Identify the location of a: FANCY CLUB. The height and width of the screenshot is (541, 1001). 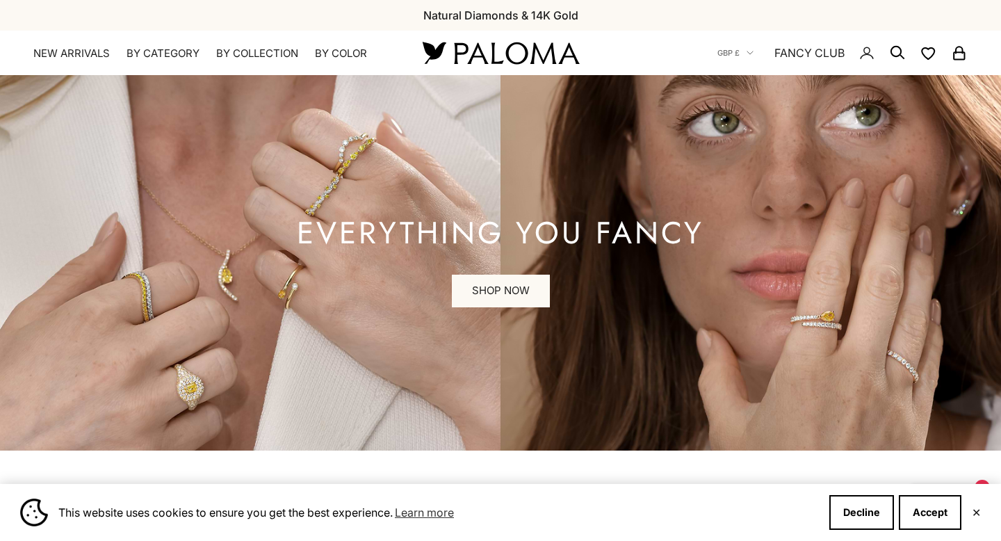
(809, 53).